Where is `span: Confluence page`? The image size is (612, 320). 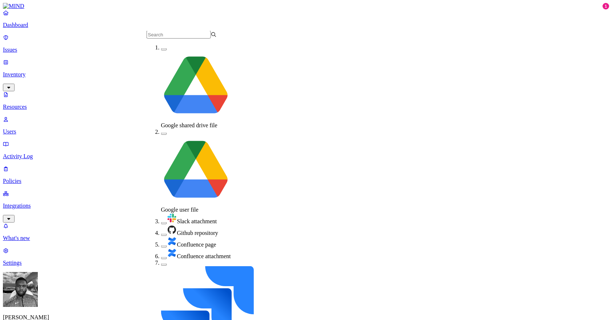
span: Confluence page is located at coordinates (197, 244).